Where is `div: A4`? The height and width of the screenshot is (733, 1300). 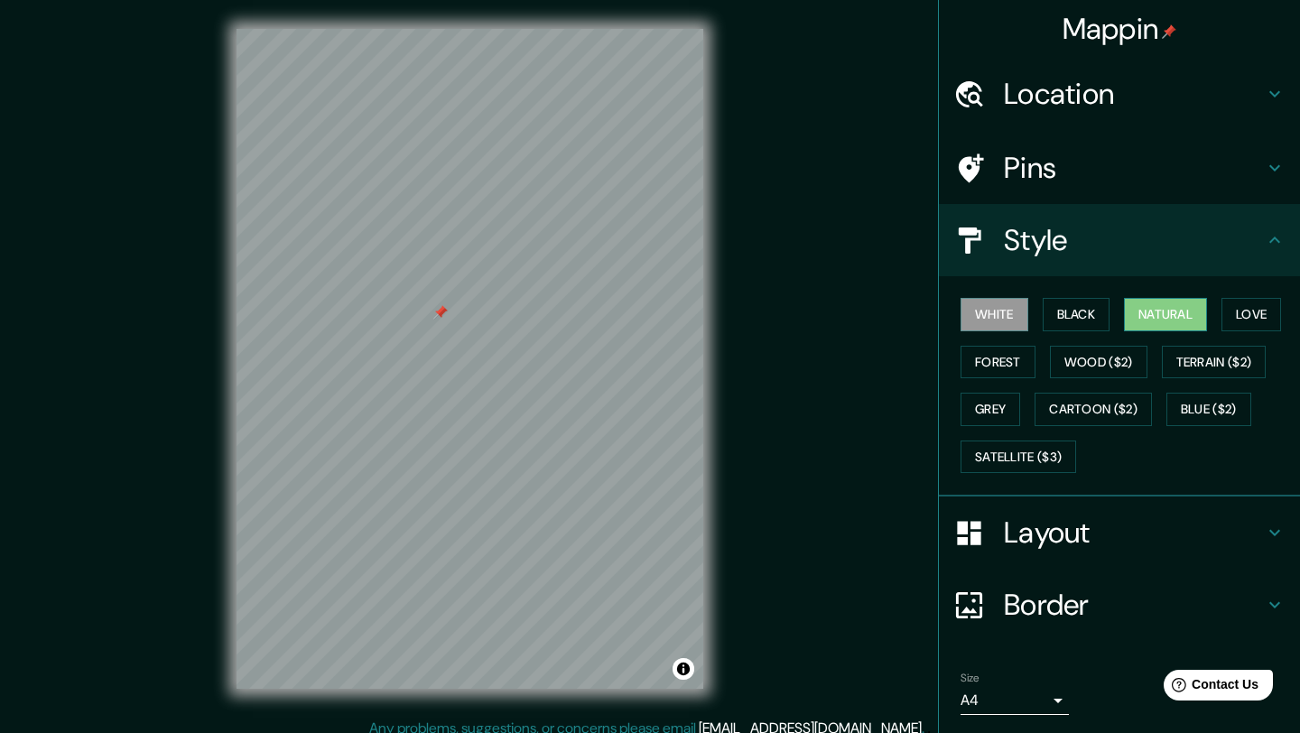 div: A4 is located at coordinates (1015, 700).